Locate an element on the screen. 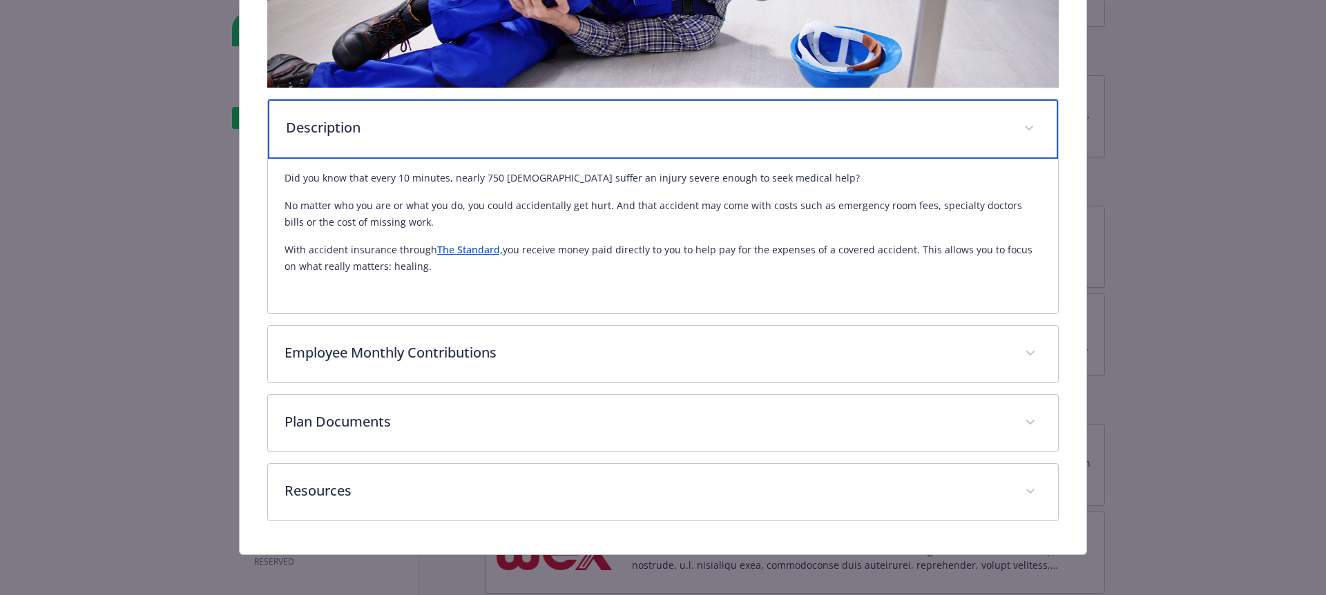 The image size is (1326, 595). div: Resources is located at coordinates (663, 492).